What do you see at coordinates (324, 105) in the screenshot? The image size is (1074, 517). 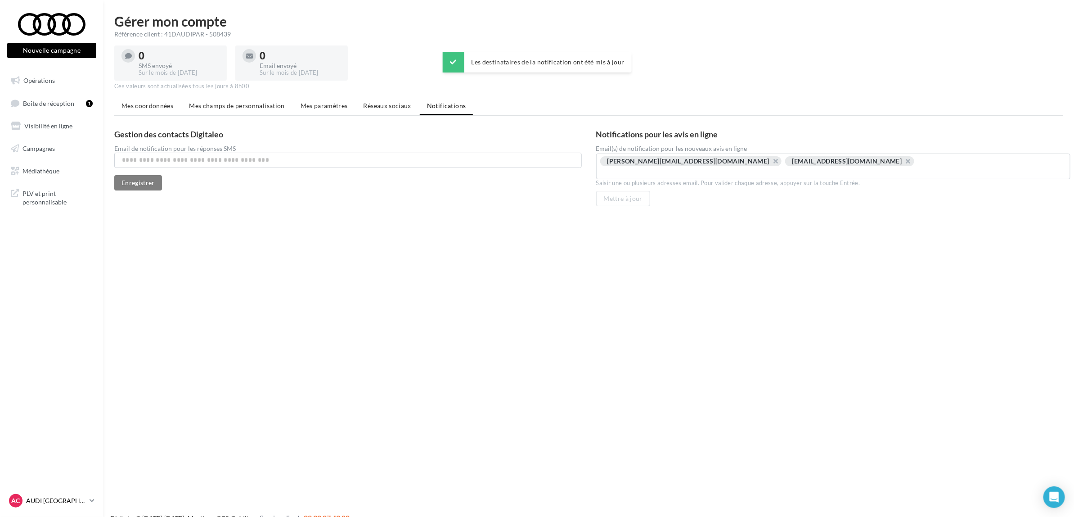 I see `span: Mes paramètres` at bounding box center [324, 105].